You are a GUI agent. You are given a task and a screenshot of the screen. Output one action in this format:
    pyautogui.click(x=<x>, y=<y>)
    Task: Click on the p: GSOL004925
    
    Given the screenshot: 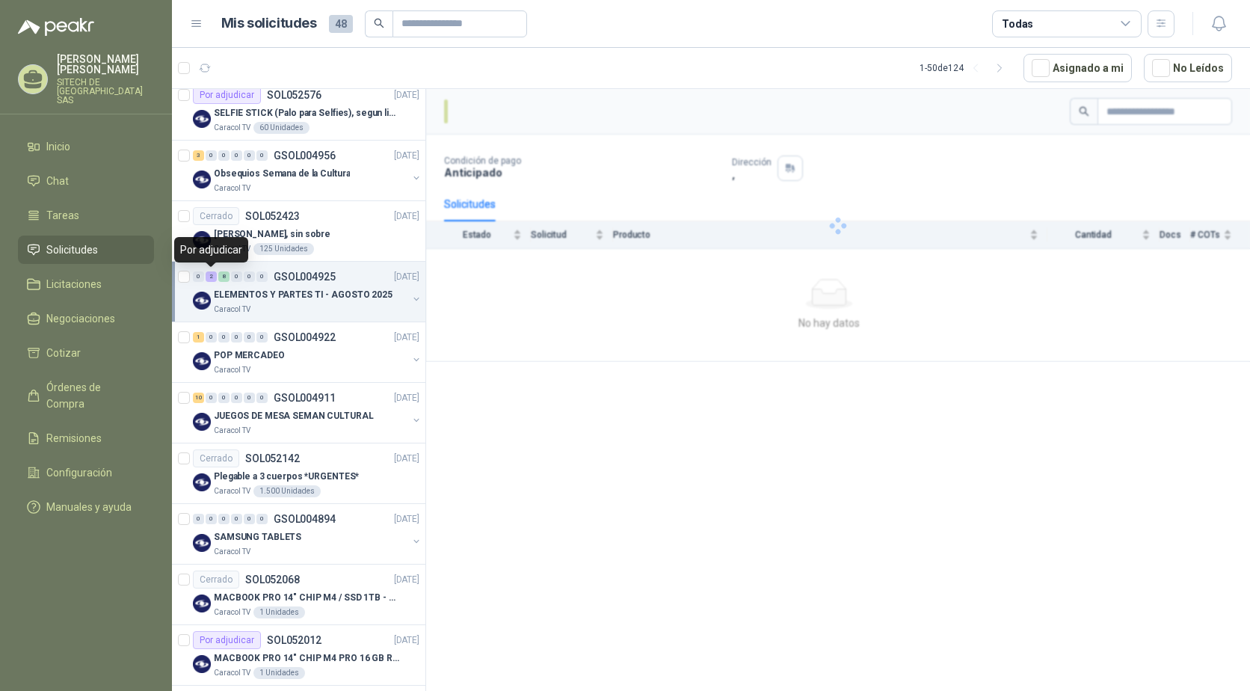 What is the action you would take?
    pyautogui.click(x=304, y=277)
    